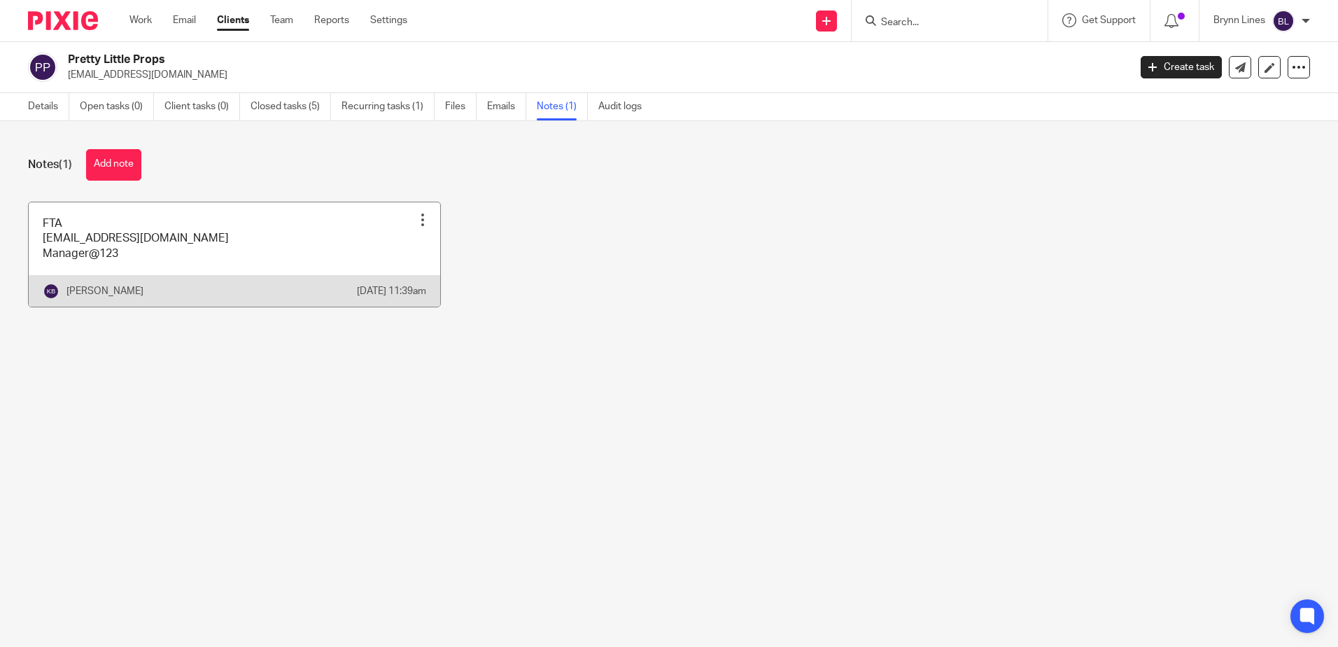  Describe the element at coordinates (388, 20) in the screenshot. I see `a: Settings` at that location.